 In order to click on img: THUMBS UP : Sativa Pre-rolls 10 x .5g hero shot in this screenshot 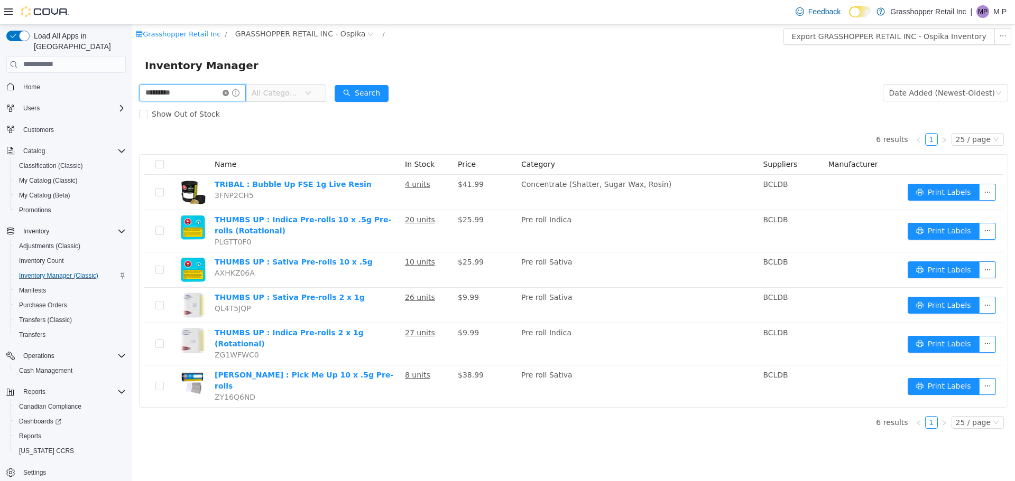, I will do `click(61, 246)`.